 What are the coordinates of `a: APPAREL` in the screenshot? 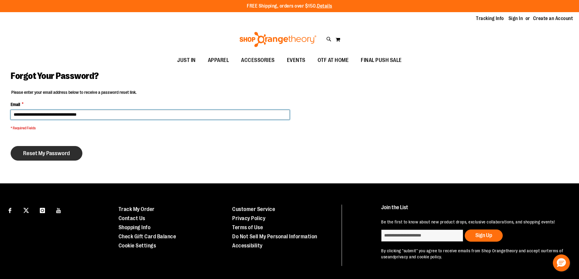 It's located at (219, 60).